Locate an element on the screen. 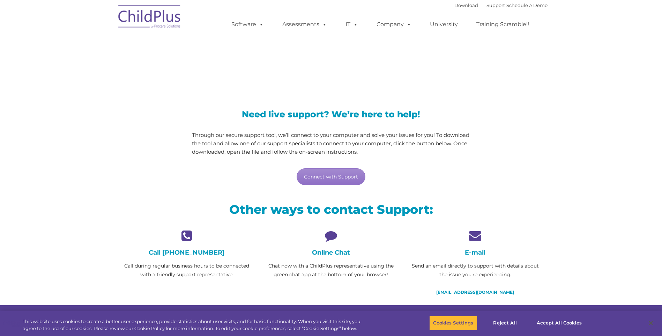  h3: Need live support? We’re here to help! is located at coordinates (331, 114).